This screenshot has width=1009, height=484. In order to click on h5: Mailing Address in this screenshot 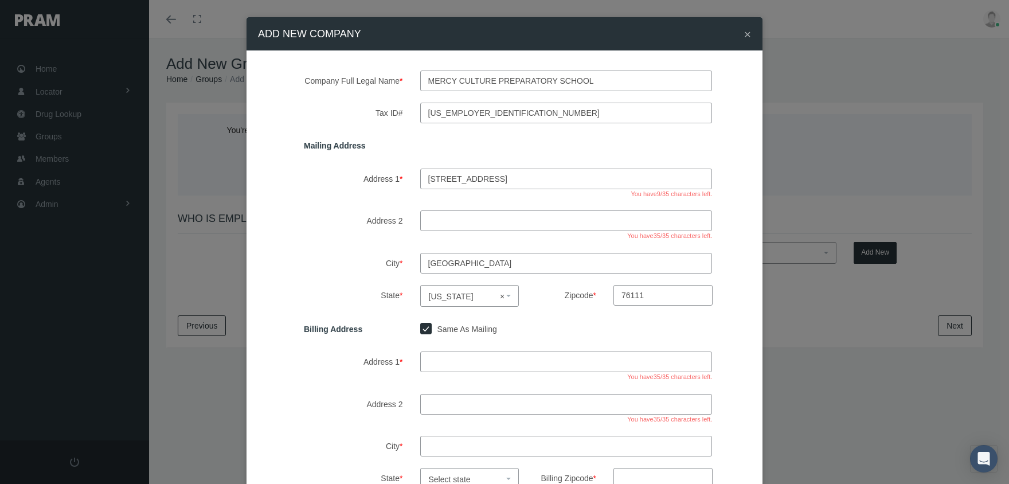, I will do `click(353, 146)`.